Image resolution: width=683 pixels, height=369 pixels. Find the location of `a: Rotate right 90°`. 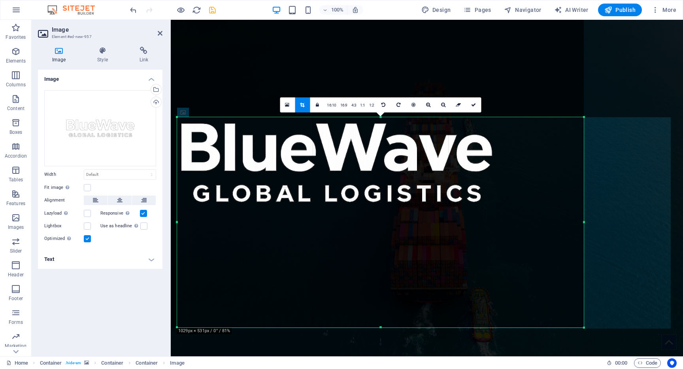

a: Rotate right 90° is located at coordinates (399, 105).